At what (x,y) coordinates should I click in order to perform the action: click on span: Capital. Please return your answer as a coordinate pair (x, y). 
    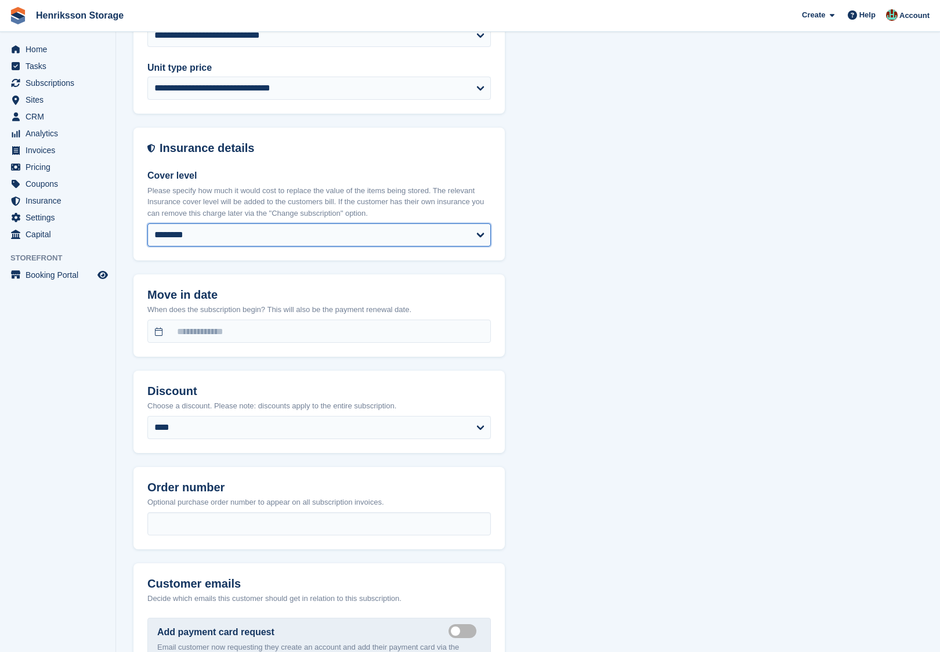
    Looking at the image, I should click on (60, 234).